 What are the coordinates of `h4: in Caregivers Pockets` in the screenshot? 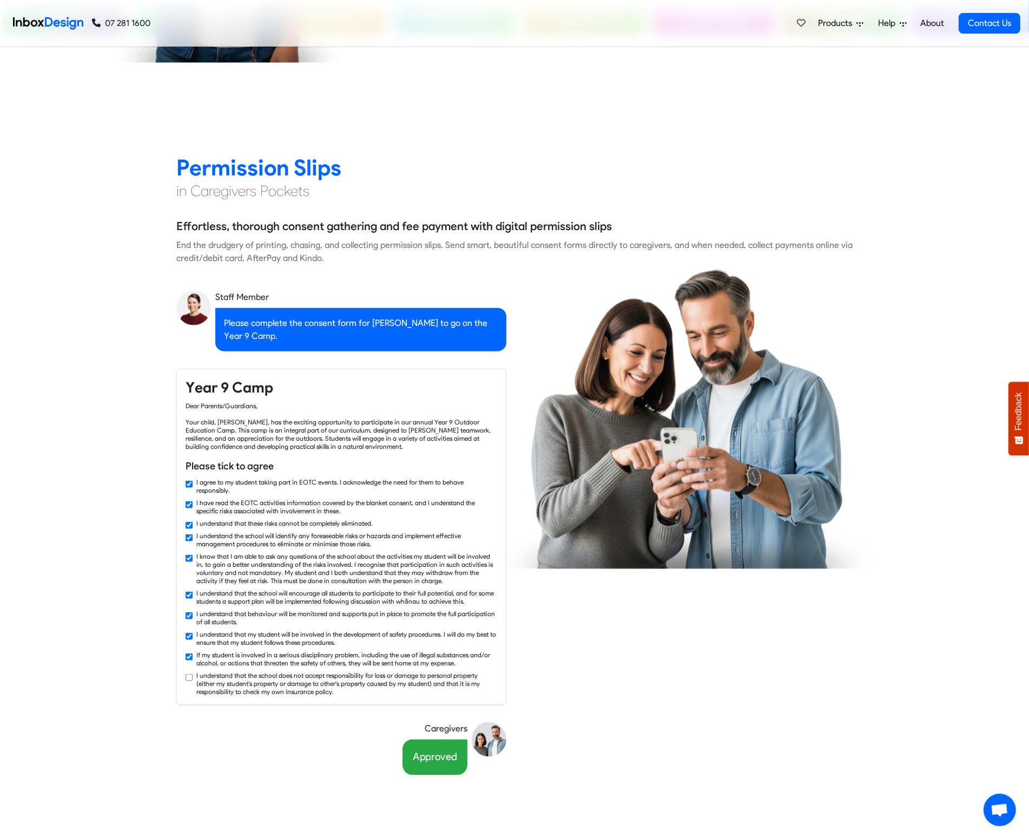 It's located at (515, 191).